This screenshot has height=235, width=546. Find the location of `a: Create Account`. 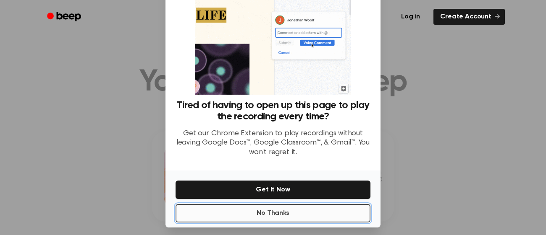

a: Create Account is located at coordinates (469, 17).